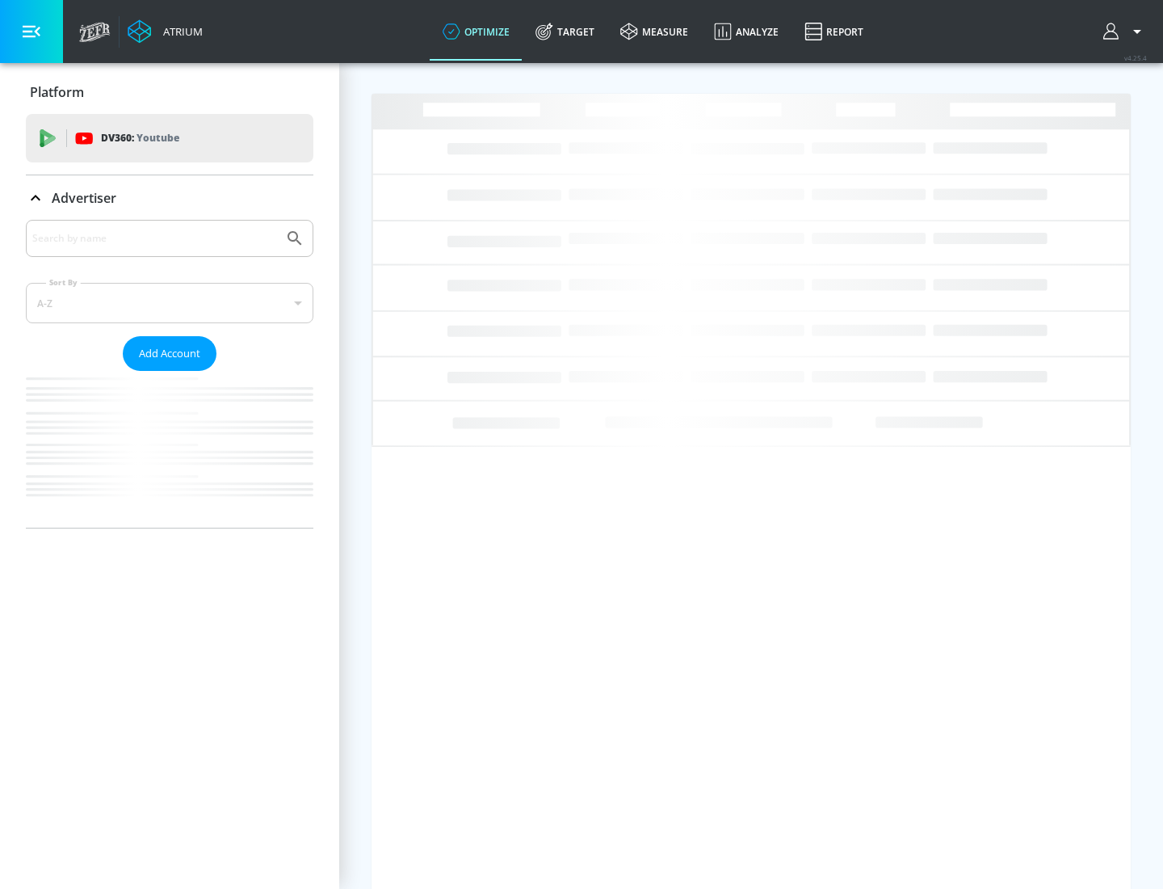 The image size is (1163, 889). I want to click on div: A-Z, so click(170, 303).